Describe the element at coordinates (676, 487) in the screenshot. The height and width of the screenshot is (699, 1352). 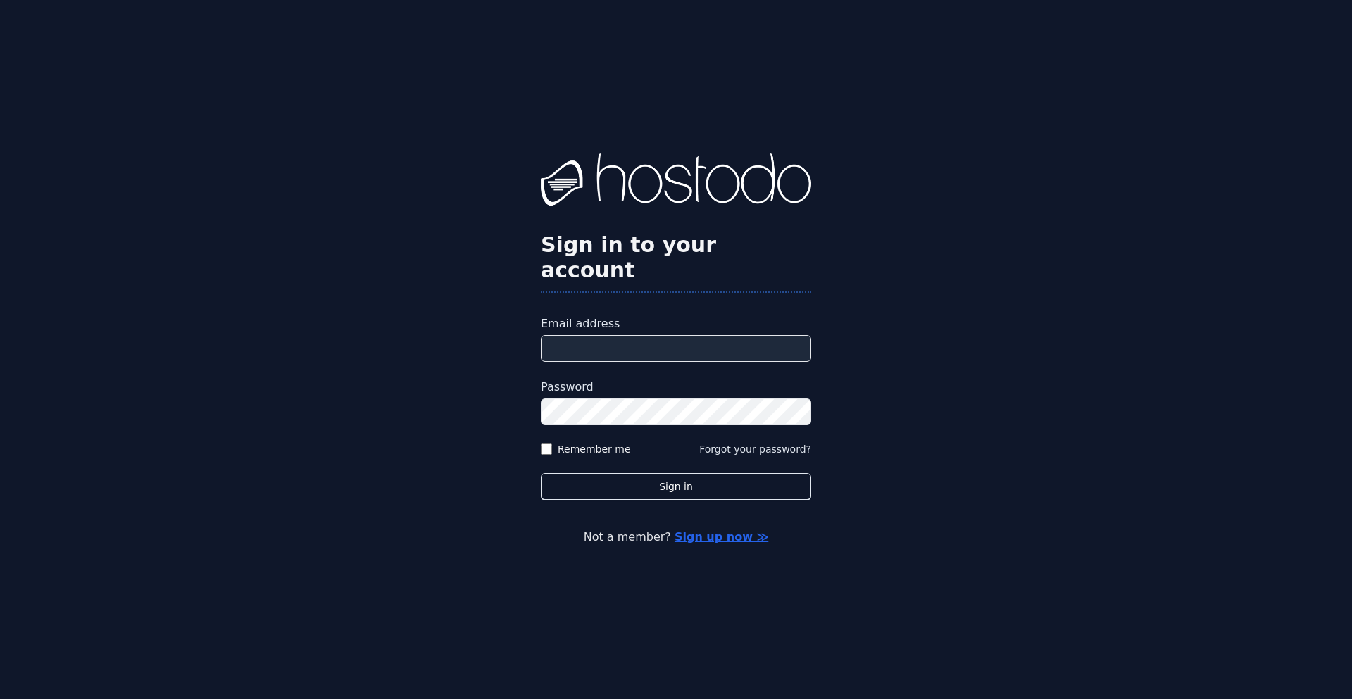
I see `button: Sign in` at that location.